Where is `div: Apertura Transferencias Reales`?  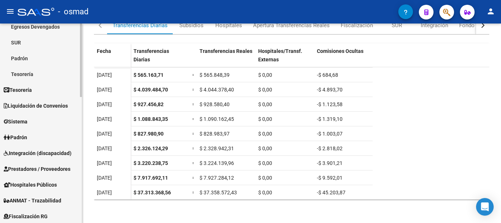
div: Apertura Transferencias Reales is located at coordinates (291, 25).